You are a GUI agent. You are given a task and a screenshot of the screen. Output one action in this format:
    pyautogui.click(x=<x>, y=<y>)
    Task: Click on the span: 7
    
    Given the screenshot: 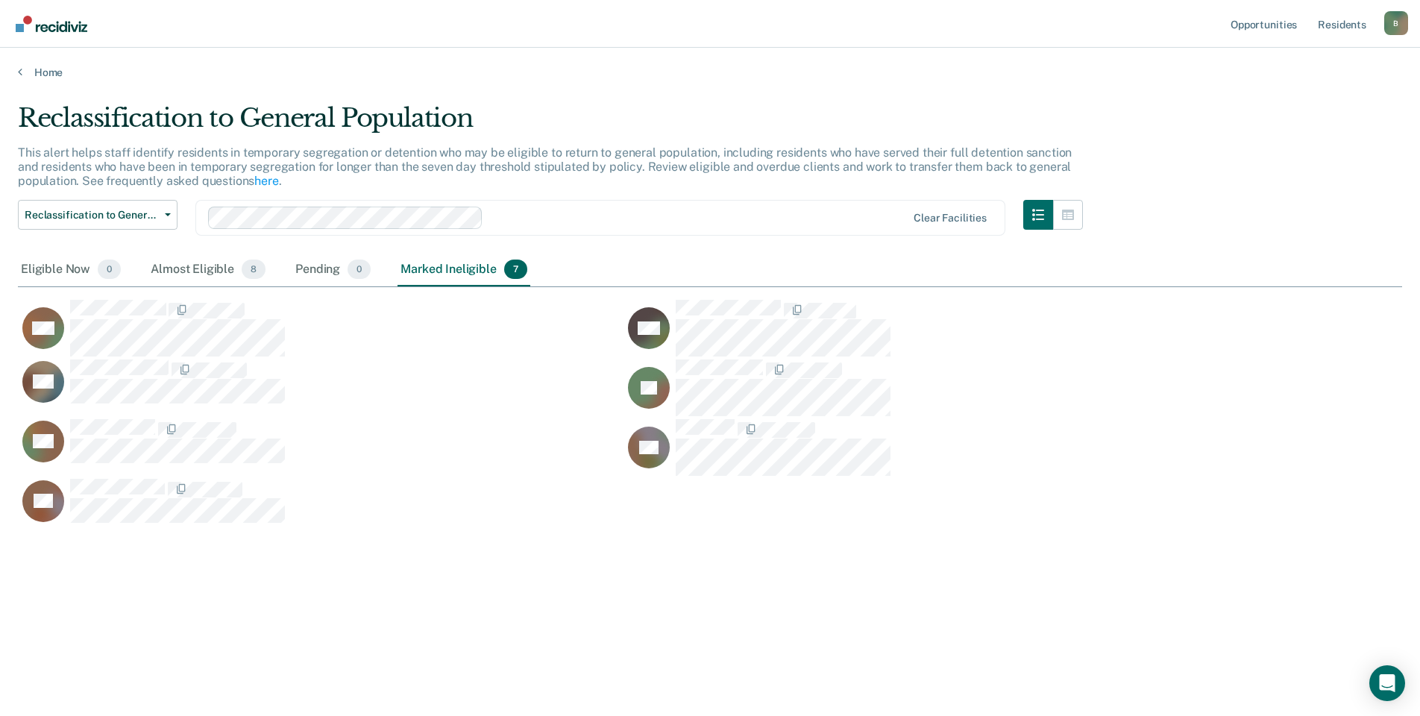 What is the action you would take?
    pyautogui.click(x=516, y=269)
    